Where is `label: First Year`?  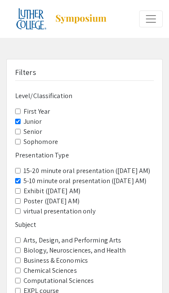 label: First Year is located at coordinates (37, 111).